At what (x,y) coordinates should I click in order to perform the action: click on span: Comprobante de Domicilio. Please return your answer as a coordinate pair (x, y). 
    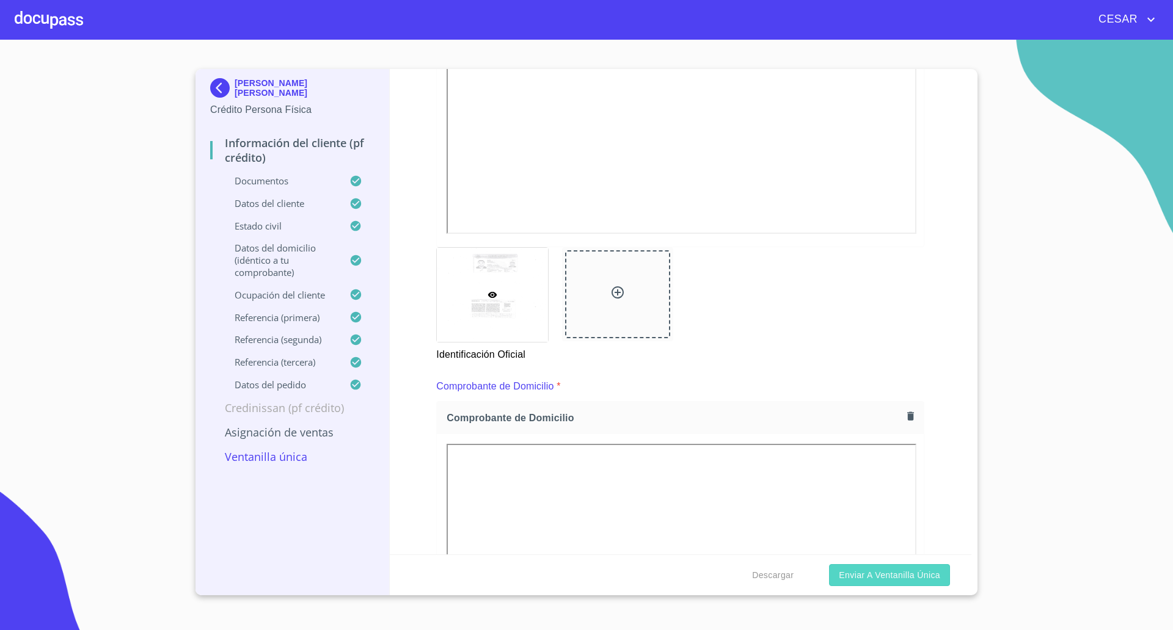
    Looking at the image, I should click on (674, 418).